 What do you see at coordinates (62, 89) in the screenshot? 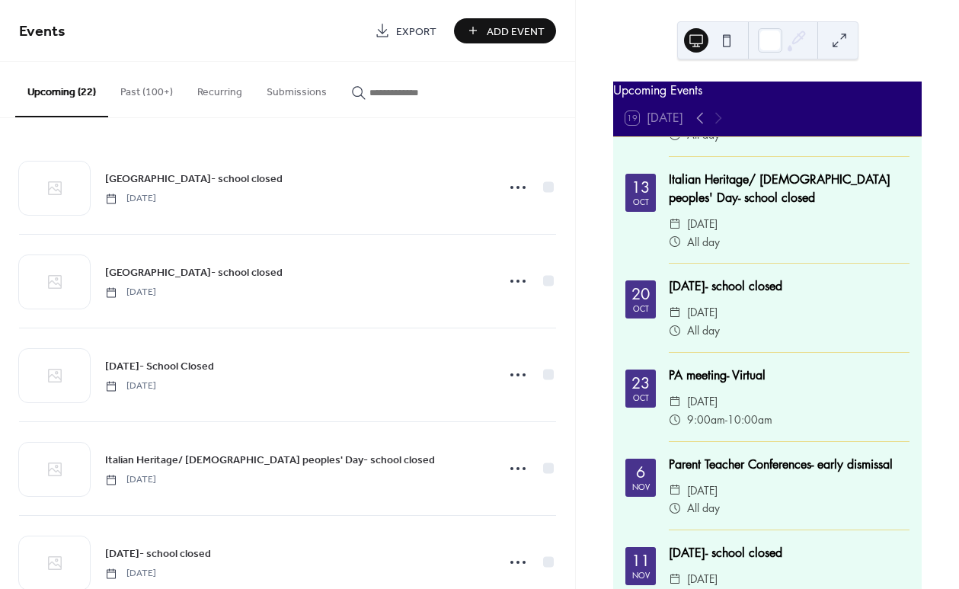
I see `button: Upcoming (22)` at bounding box center [62, 89].